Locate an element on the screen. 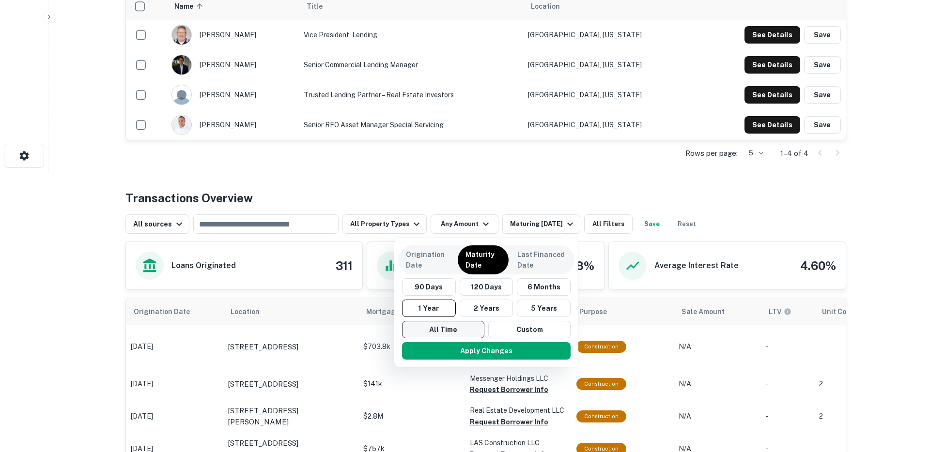 This screenshot has height=452, width=930. button: 120 Days is located at coordinates (486, 287).